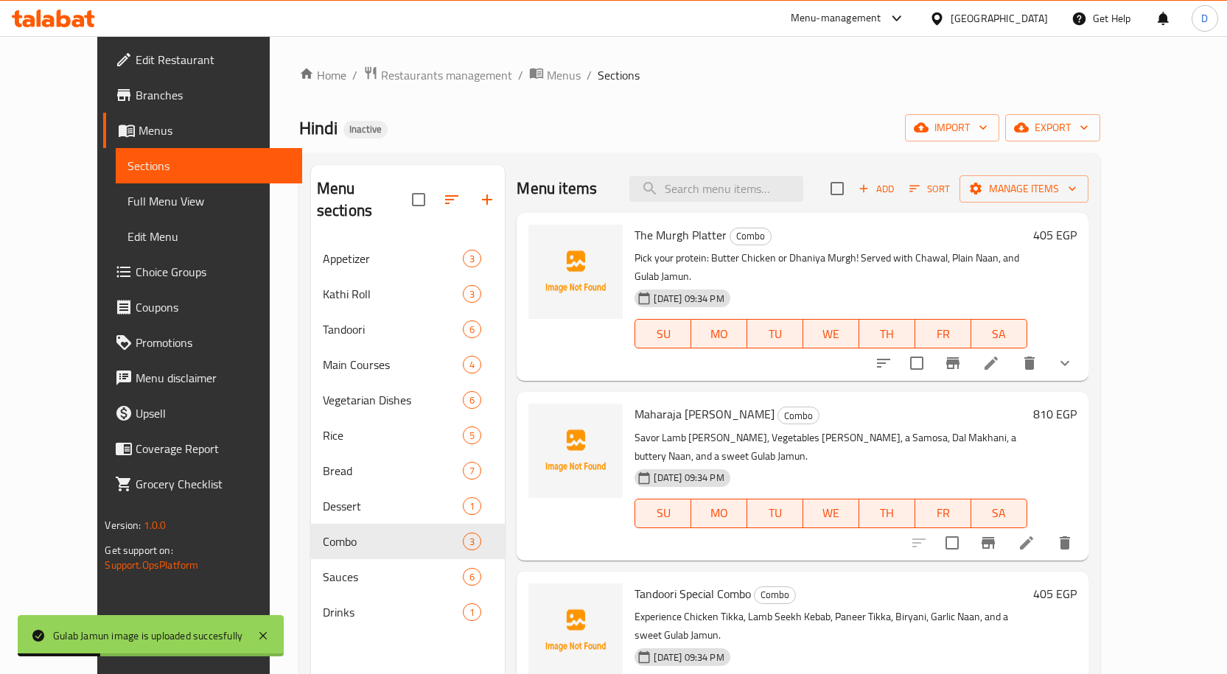 This screenshot has width=1227, height=674. Describe the element at coordinates (151, 565) in the screenshot. I see `a: Support.OpsPlatform` at that location.